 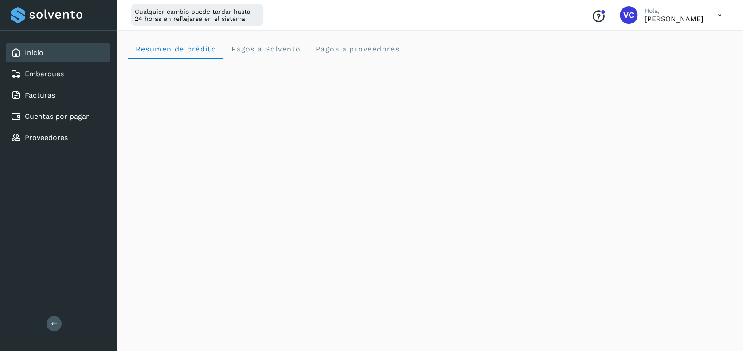 What do you see at coordinates (197, 15) in the screenshot?
I see `div: Cualquier cambio puede tardar hasta 24 horas en reflejarse en el sistema.` at bounding box center [197, 15].